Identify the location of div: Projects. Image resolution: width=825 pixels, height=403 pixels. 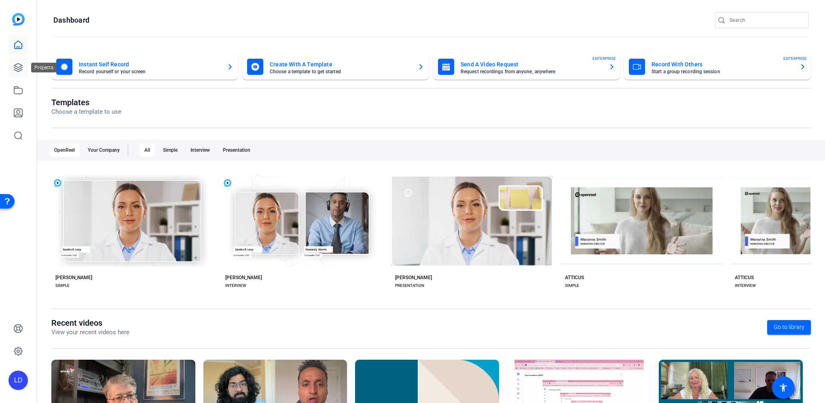
(44, 67).